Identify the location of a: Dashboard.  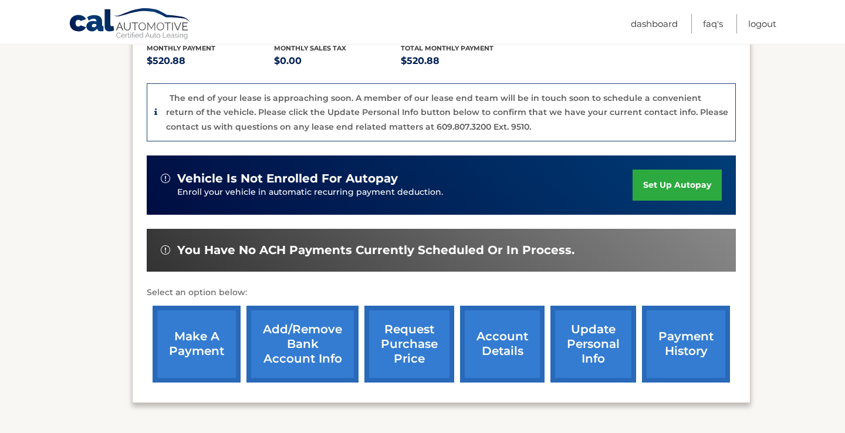
(655, 23).